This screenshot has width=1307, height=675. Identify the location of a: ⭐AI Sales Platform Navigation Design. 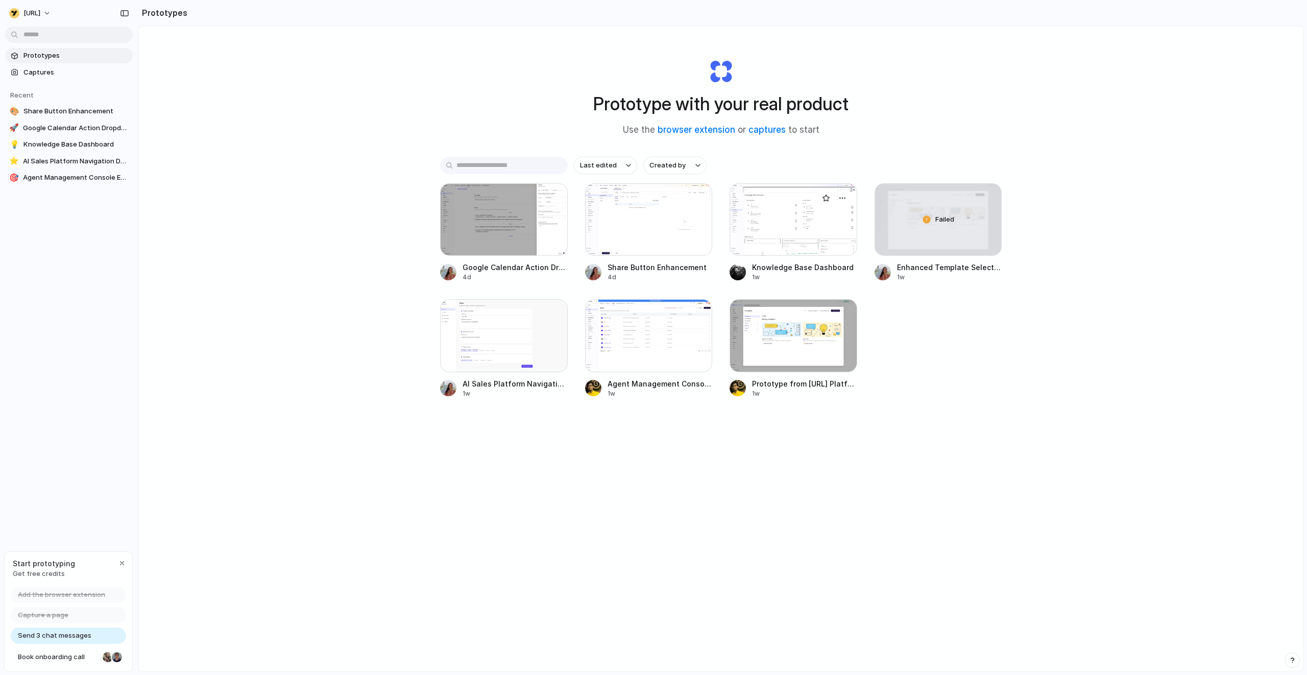
(69, 161).